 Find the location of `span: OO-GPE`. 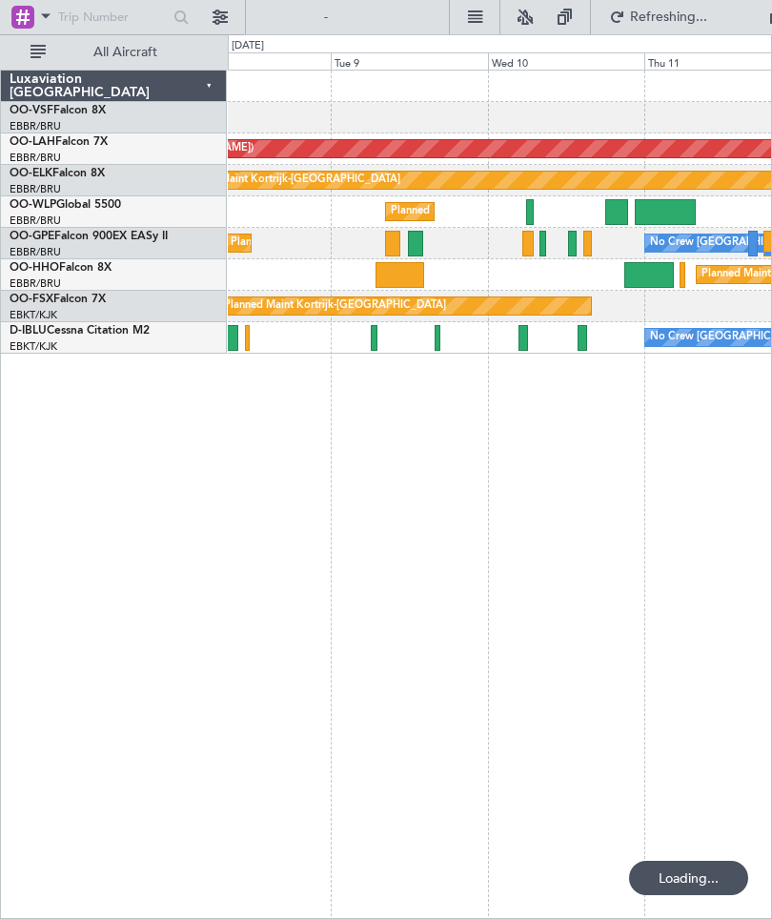

span: OO-GPE is located at coordinates (31, 236).